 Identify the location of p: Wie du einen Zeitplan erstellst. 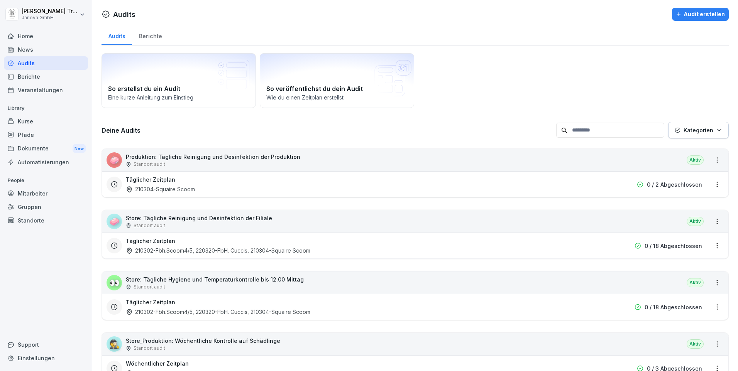
(337, 97).